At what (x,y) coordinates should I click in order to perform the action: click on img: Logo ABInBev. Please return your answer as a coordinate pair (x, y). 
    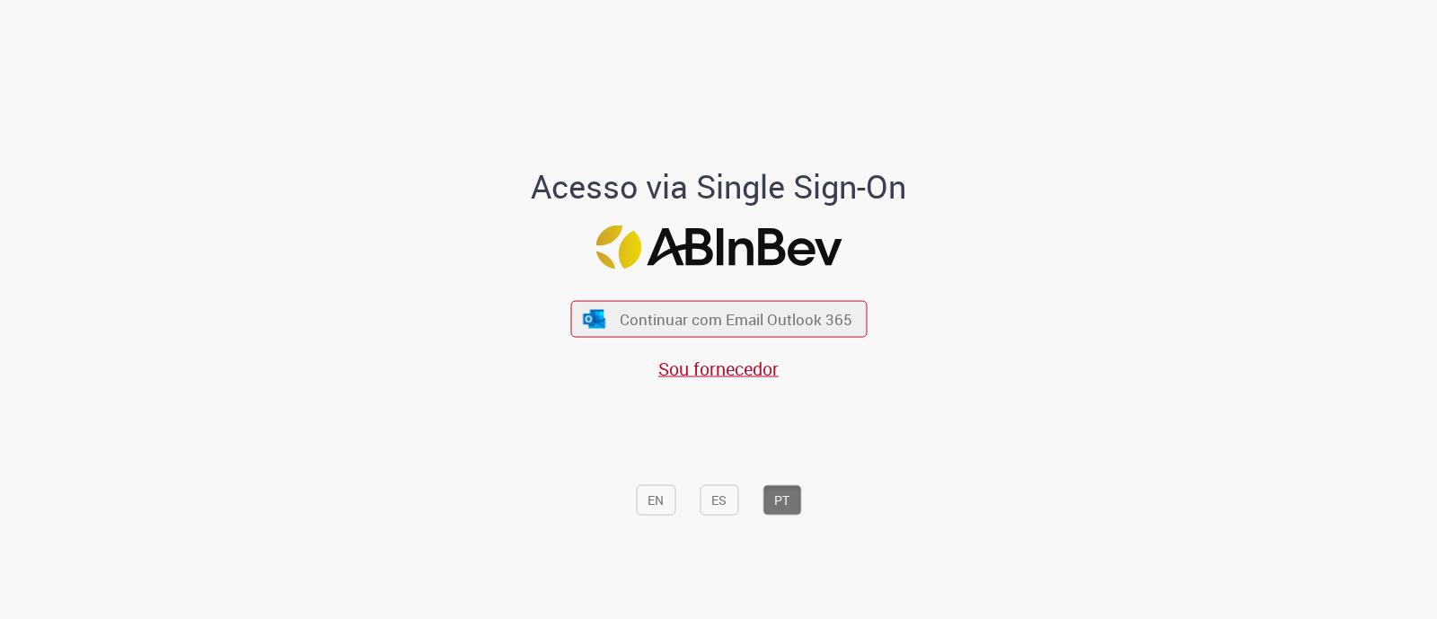
    Looking at the image, I should click on (718, 247).